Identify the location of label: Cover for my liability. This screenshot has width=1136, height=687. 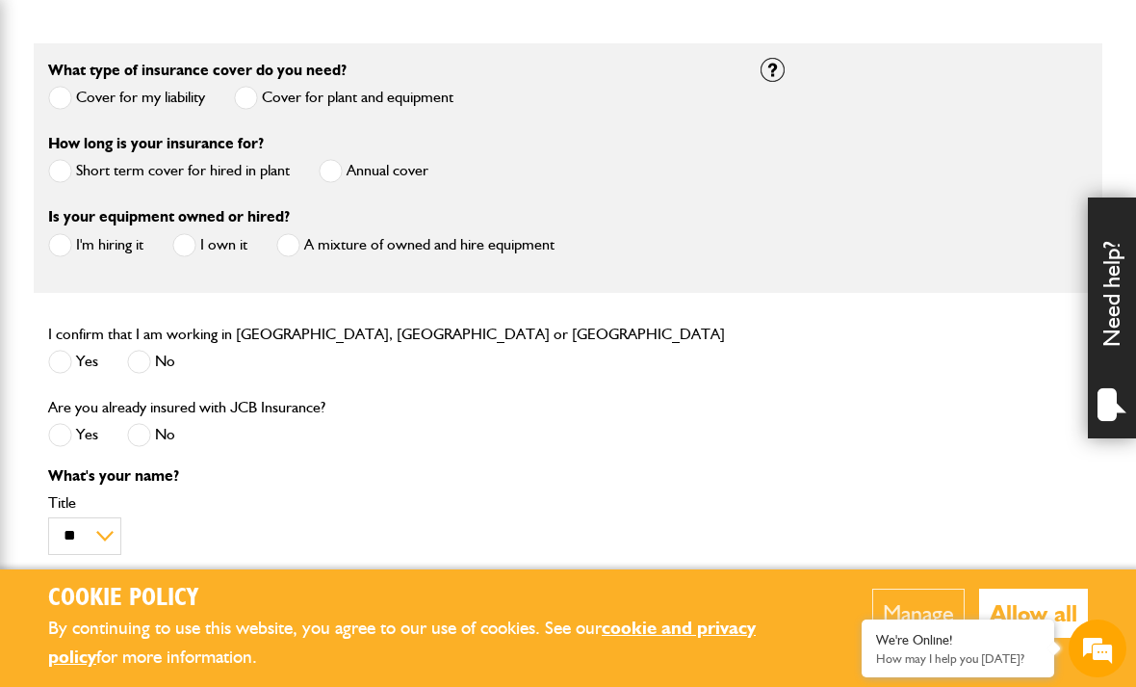
(126, 97).